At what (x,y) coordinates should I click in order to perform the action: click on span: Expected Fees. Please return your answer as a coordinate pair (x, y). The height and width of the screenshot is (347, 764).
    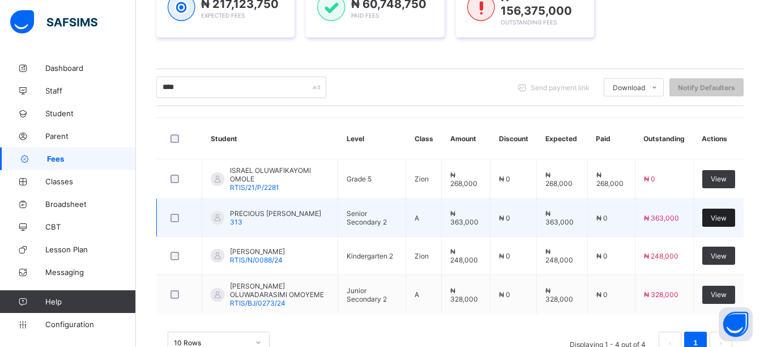
    Looking at the image, I should click on (223, 15).